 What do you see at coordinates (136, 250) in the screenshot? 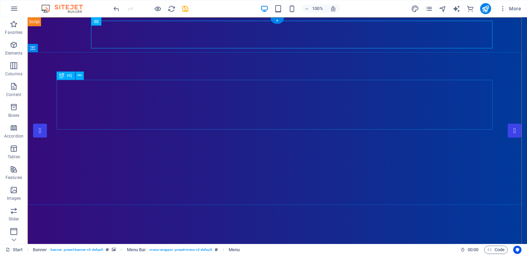
I see `nav: breadcrumb` at bounding box center [136, 250].